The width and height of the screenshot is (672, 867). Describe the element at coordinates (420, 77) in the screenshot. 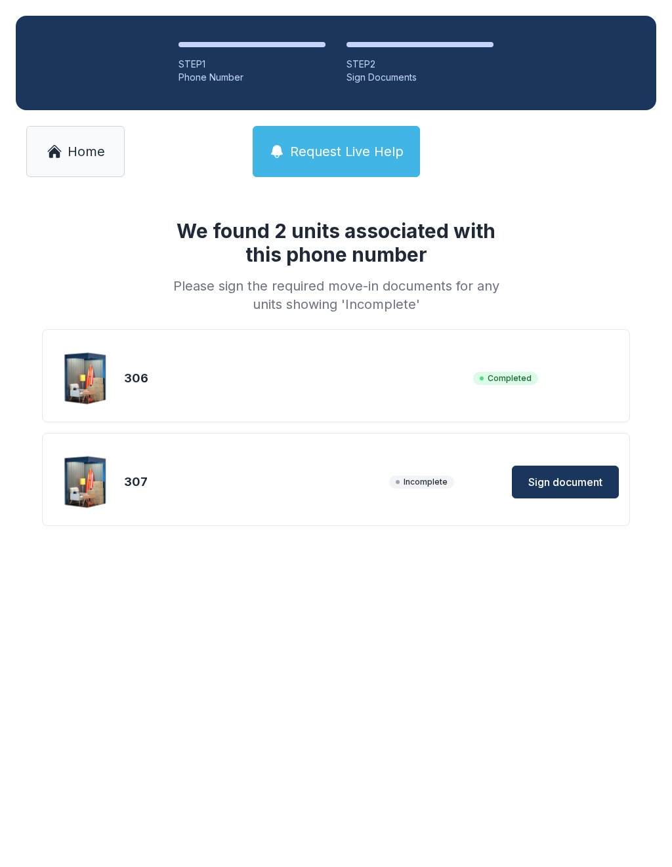

I see `div: Sign Documents` at that location.